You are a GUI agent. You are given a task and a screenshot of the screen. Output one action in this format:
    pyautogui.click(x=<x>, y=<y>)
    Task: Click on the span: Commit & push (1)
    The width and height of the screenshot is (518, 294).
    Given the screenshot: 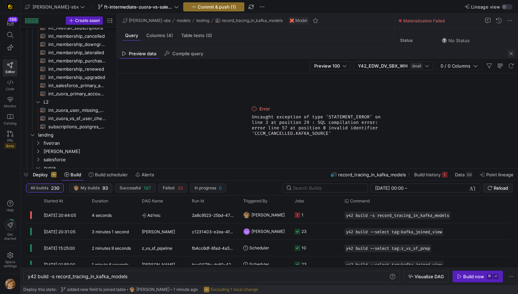 What is the action you would take?
    pyautogui.click(x=217, y=7)
    